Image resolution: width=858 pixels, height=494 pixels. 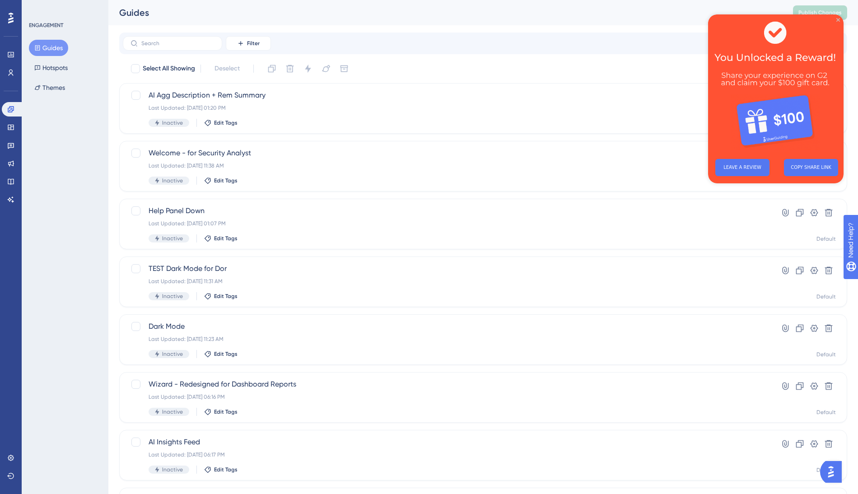 What do you see at coordinates (447, 95) in the screenshot?
I see `span: AI Agg Description + Rem Summary` at bounding box center [447, 95].